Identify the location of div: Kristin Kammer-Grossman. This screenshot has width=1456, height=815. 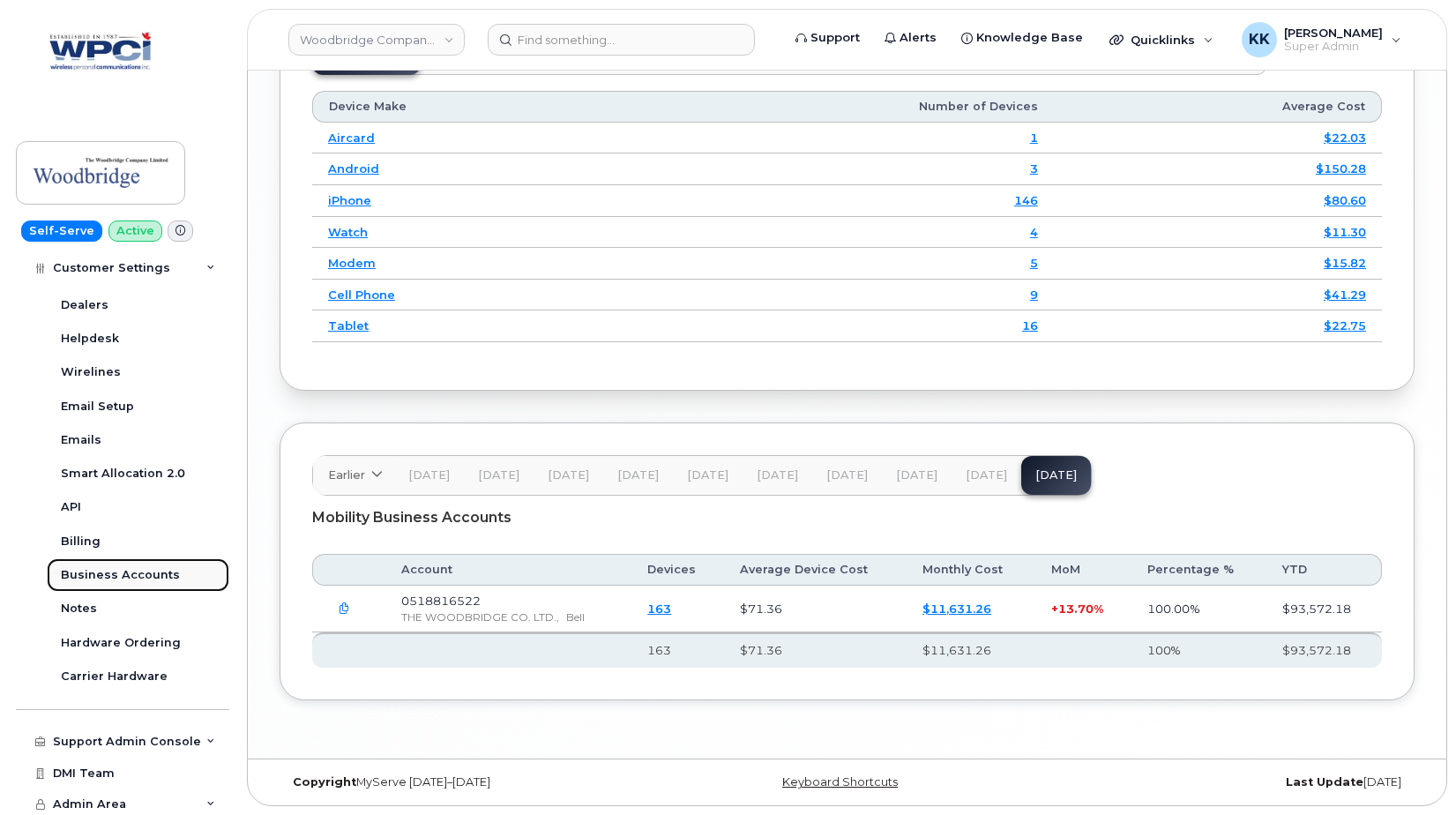
(1321, 40).